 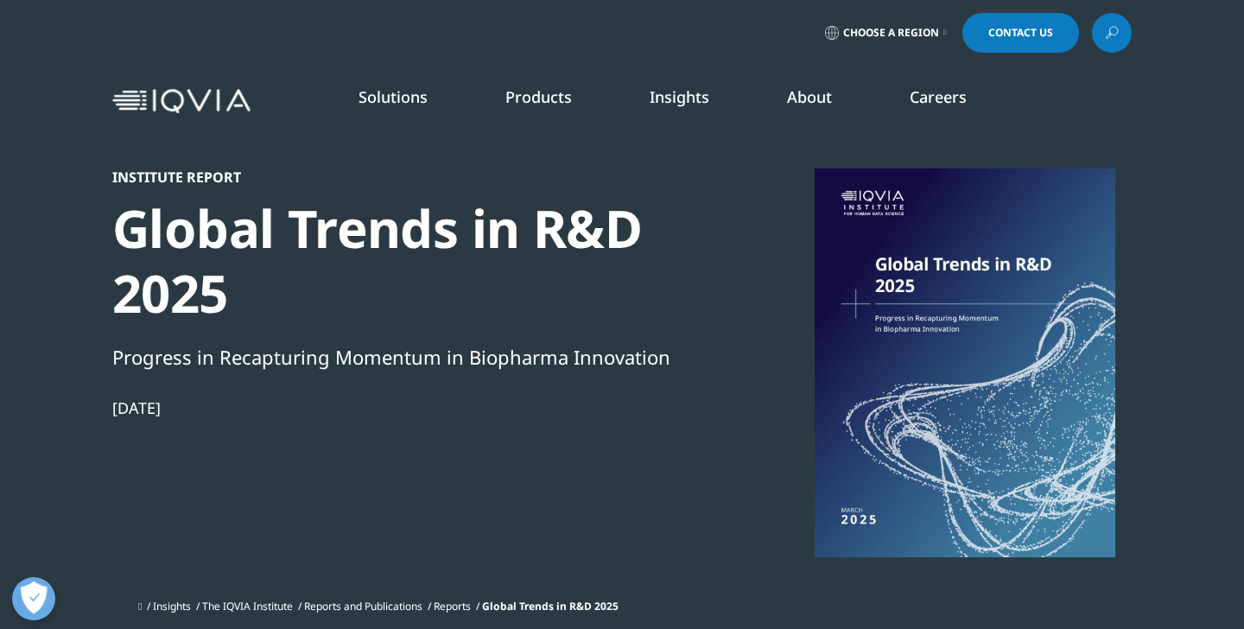 I want to click on a: Contact Us, so click(x=1020, y=33).